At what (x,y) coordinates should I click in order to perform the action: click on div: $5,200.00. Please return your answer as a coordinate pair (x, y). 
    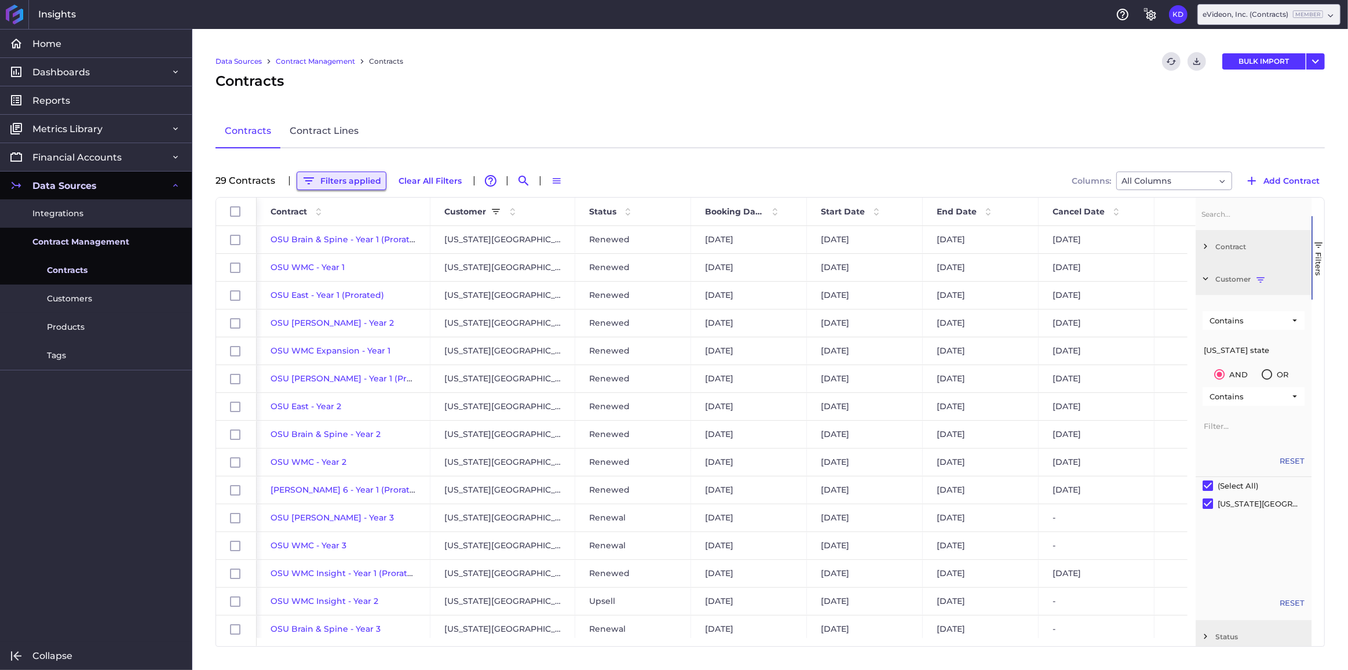
    Looking at the image, I should click on (1212, 434).